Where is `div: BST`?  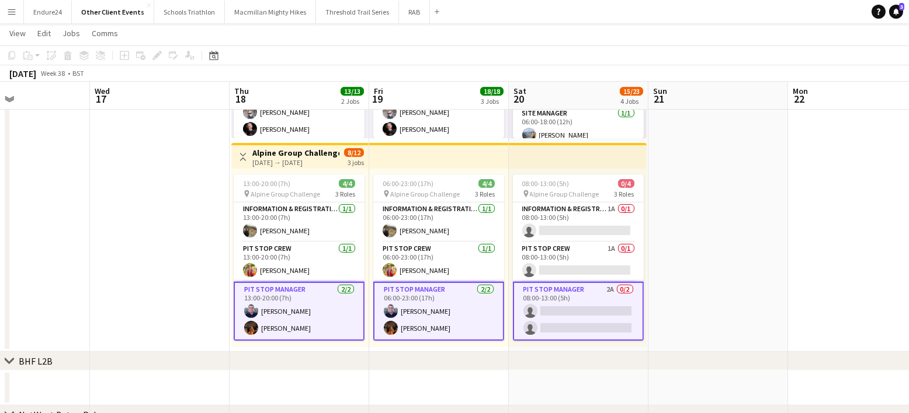
div: BST is located at coordinates (78, 73).